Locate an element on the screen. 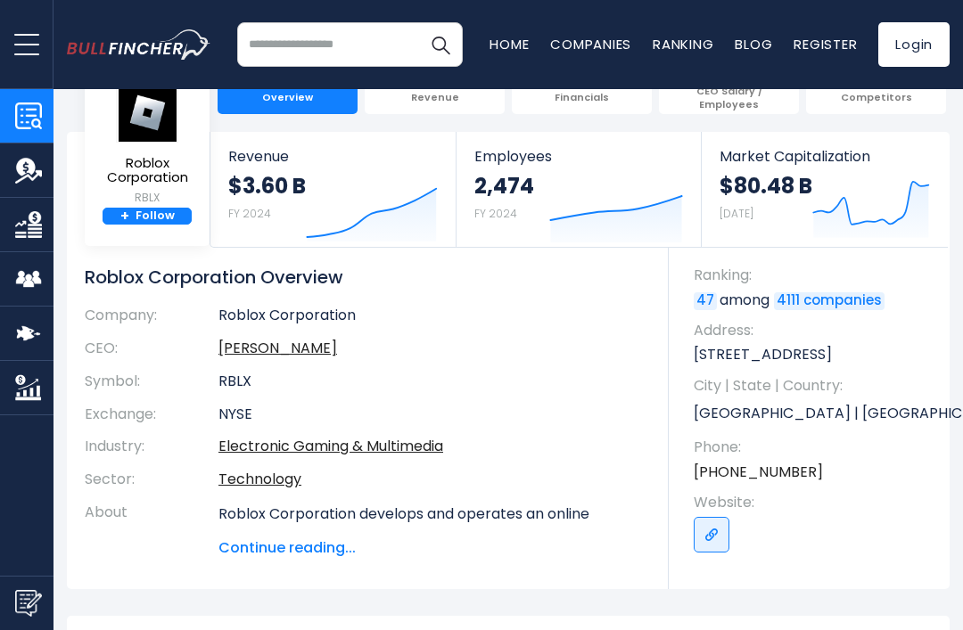 The height and width of the screenshot is (630, 963). strong: $80.48 B is located at coordinates (766, 185).